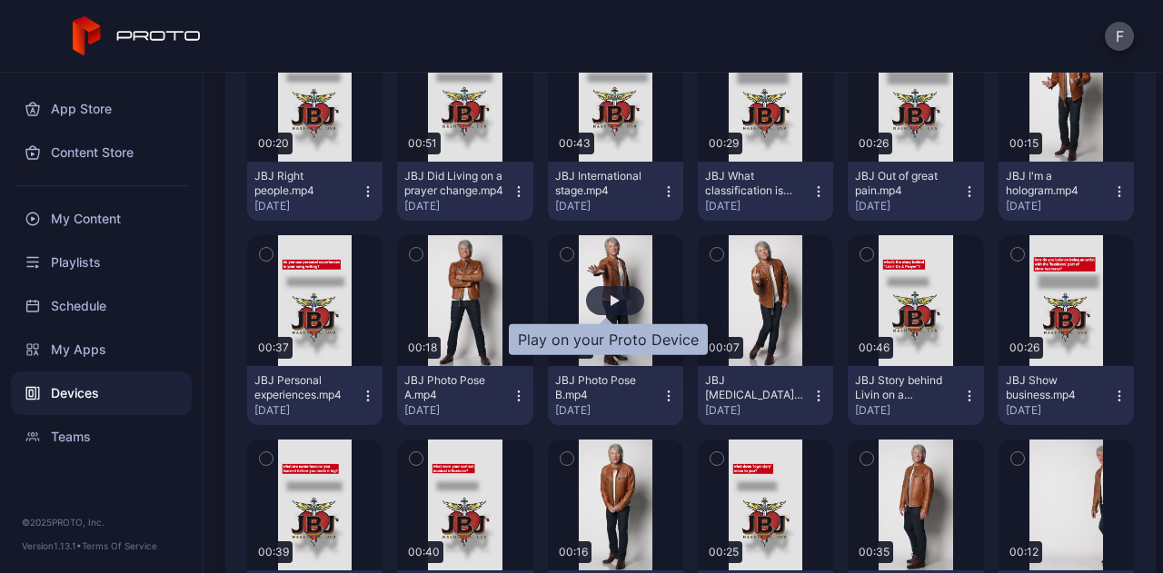 The width and height of the screenshot is (1163, 573). What do you see at coordinates (755, 388) in the screenshot?
I see `div: JBJ Middle Finger.mp4` at bounding box center [755, 388].